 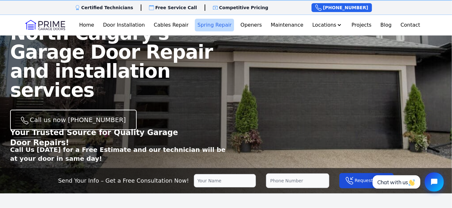 What do you see at coordinates (69, 15) in the screenshot?
I see `button: Open chat widget` at bounding box center [69, 15].